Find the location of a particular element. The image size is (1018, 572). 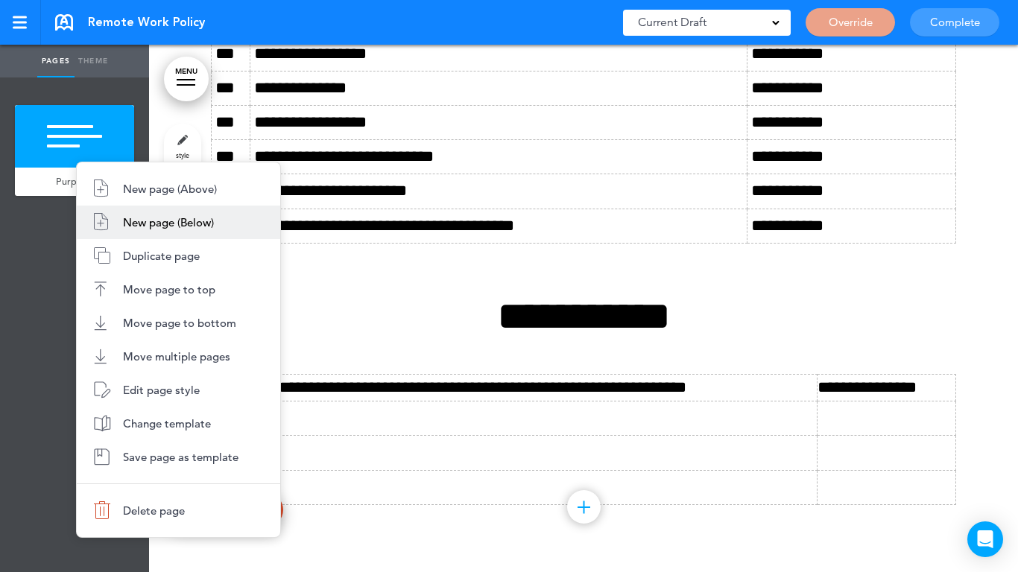

span: Move page to bottom is located at coordinates (180, 323).